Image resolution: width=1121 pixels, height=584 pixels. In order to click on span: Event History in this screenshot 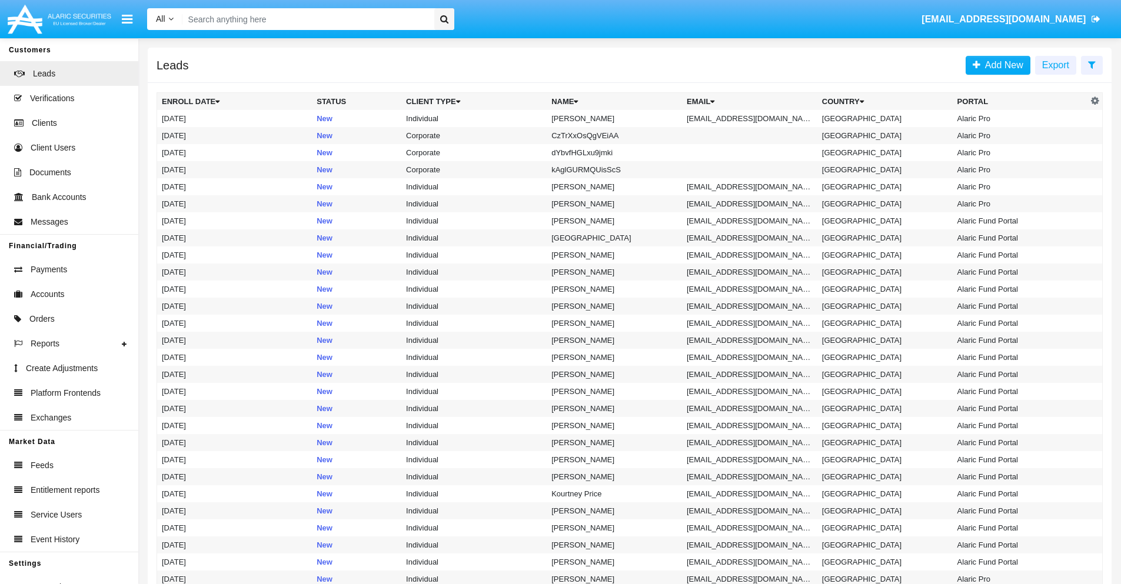, I will do `click(55, 539)`.